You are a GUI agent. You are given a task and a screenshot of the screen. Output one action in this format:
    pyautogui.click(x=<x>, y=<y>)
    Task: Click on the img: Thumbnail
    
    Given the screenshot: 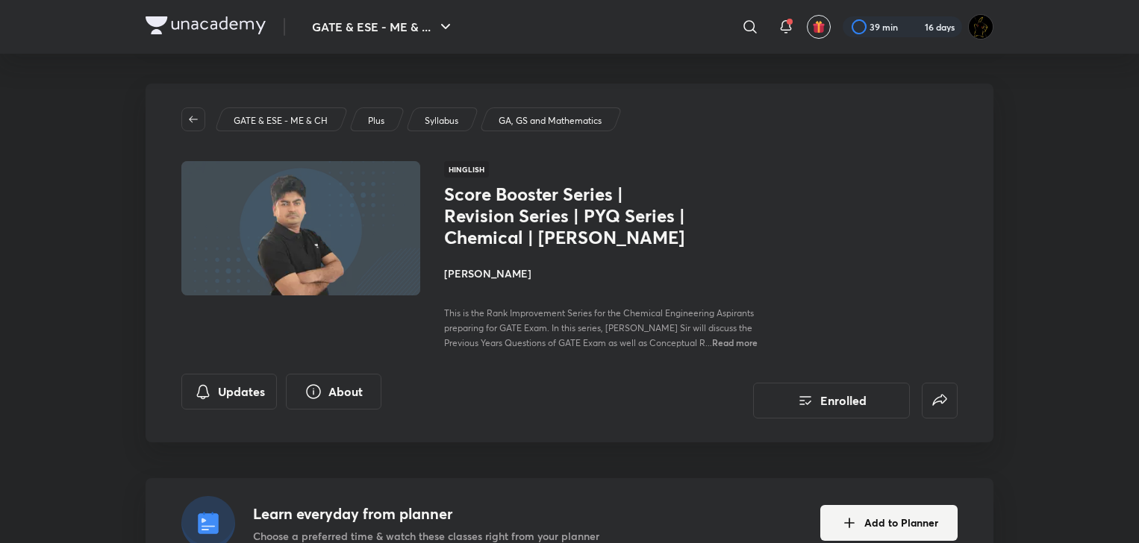 What is the action you would take?
    pyautogui.click(x=301, y=228)
    